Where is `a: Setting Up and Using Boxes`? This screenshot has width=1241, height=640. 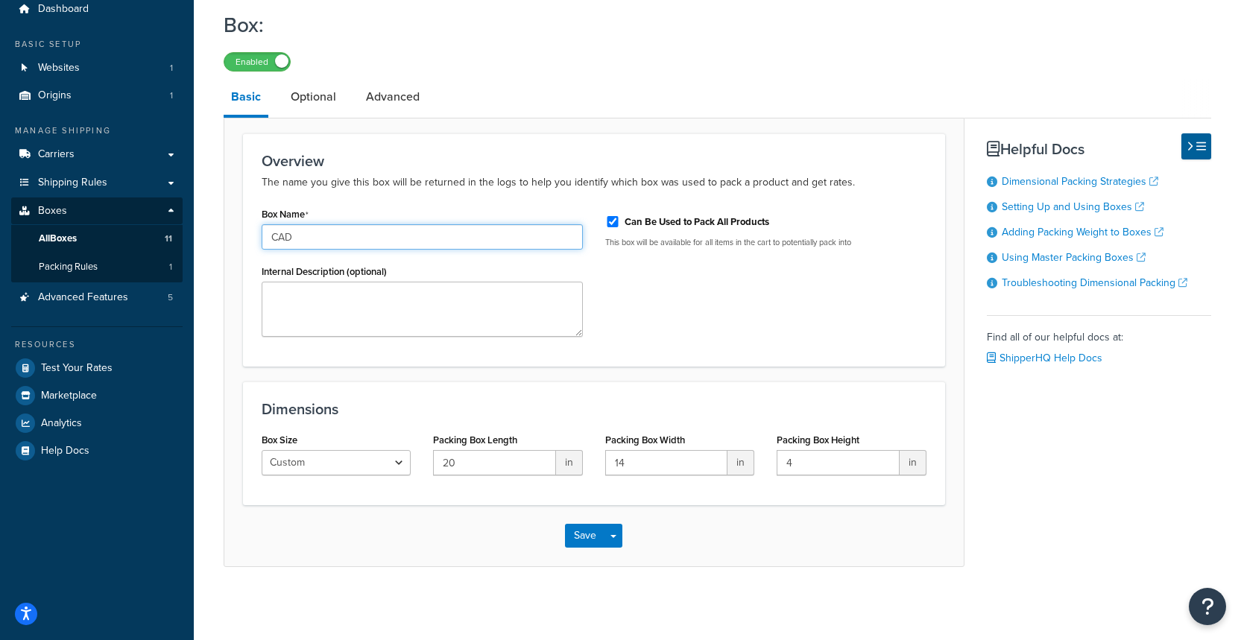 a: Setting Up and Using Boxes is located at coordinates (1073, 206).